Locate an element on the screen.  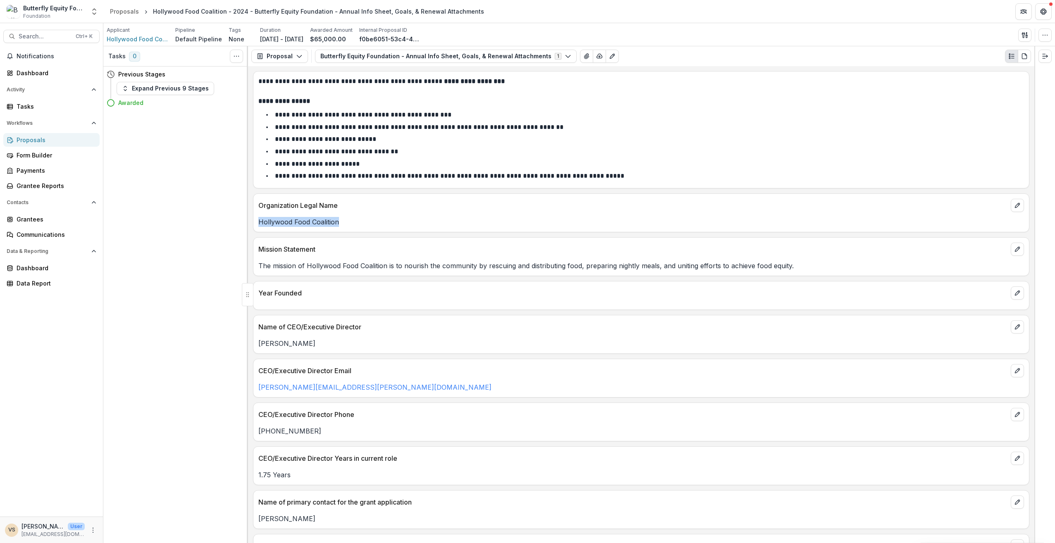
a: Payments is located at coordinates (51, 170).